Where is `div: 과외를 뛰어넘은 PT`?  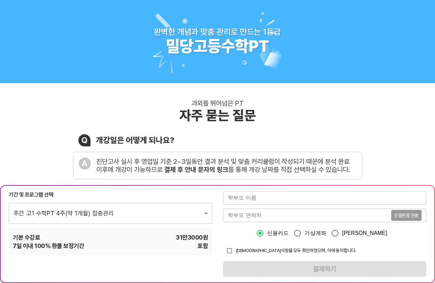
div: 과외를 뛰어넘은 PT is located at coordinates (218, 103).